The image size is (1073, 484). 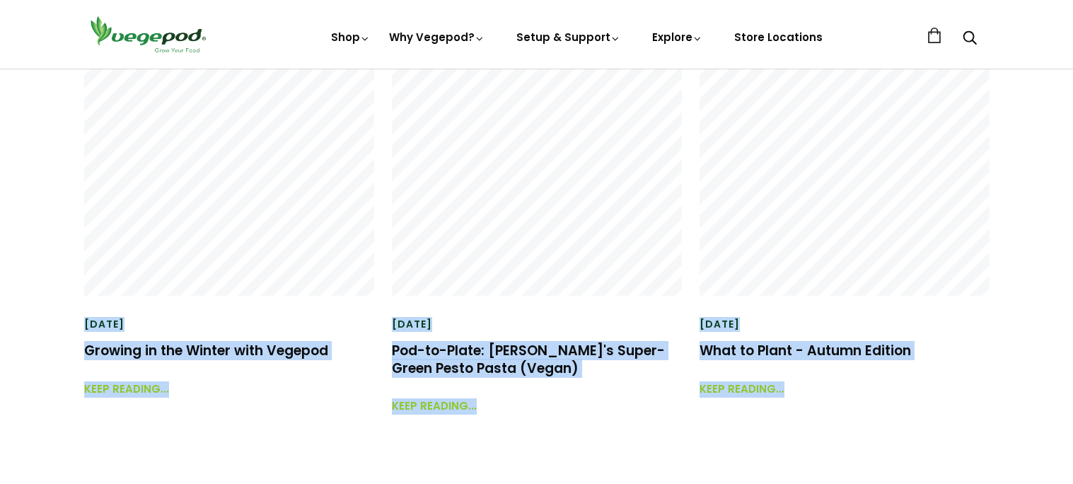 What do you see at coordinates (437, 37) in the screenshot?
I see `a: Why Vegepod?` at bounding box center [437, 37].